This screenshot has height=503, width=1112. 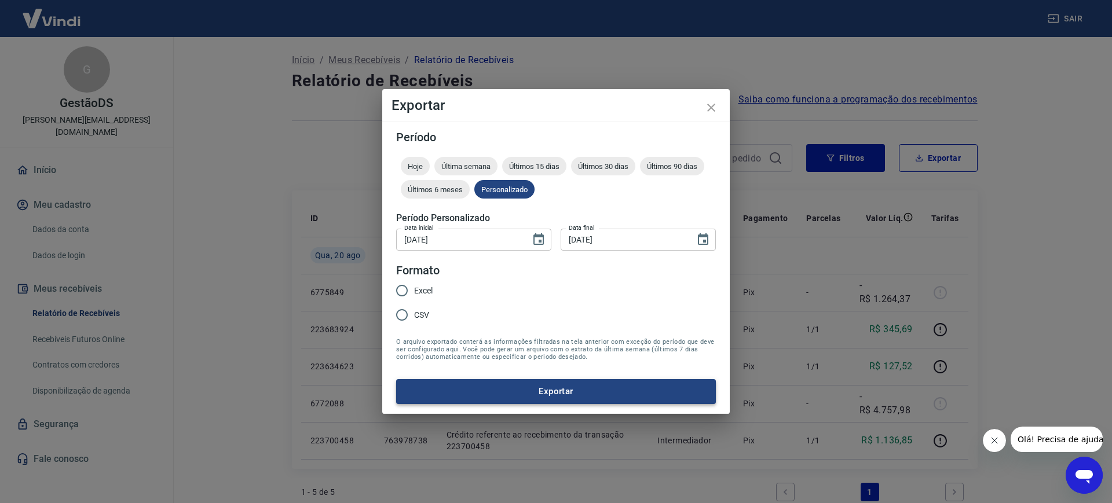 What do you see at coordinates (504, 189) in the screenshot?
I see `div: Personalizado` at bounding box center [504, 189].